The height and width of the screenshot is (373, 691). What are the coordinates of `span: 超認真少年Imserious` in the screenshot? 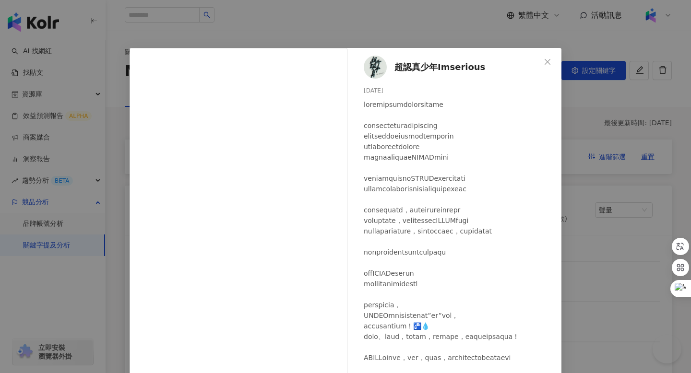 It's located at (439, 67).